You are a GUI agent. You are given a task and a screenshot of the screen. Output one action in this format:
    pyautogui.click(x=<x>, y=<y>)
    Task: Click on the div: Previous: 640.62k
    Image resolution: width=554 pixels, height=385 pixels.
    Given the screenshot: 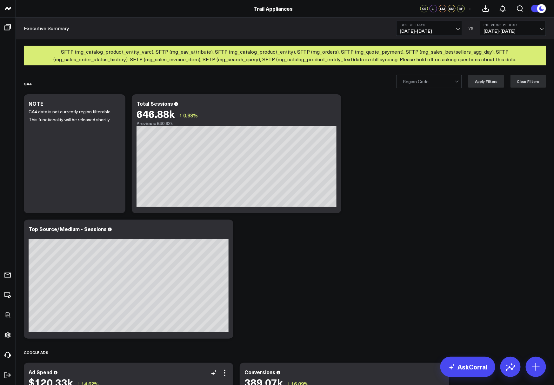 What is the action you would take?
    pyautogui.click(x=237, y=124)
    